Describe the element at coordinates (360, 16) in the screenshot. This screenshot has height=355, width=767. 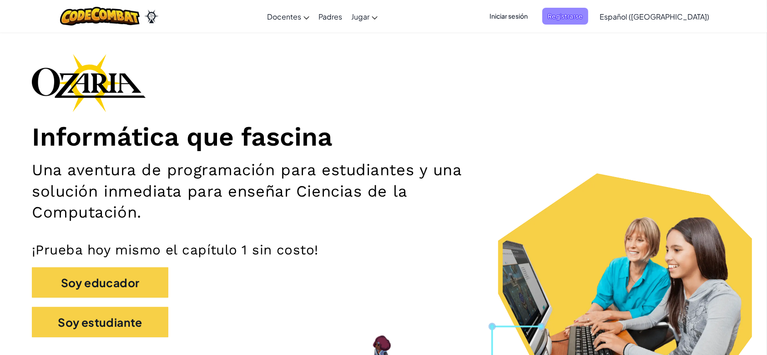
I see `span: Jugar` at that location.